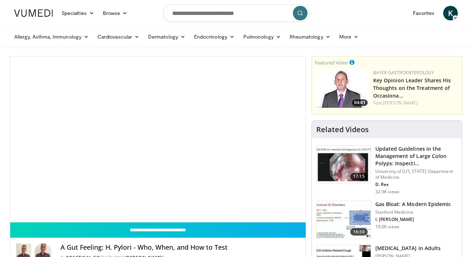 This screenshot has height=257, width=472. What do you see at coordinates (51, 37) in the screenshot?
I see `a: Allergy, Asthma, Immunology` at bounding box center [51, 37].